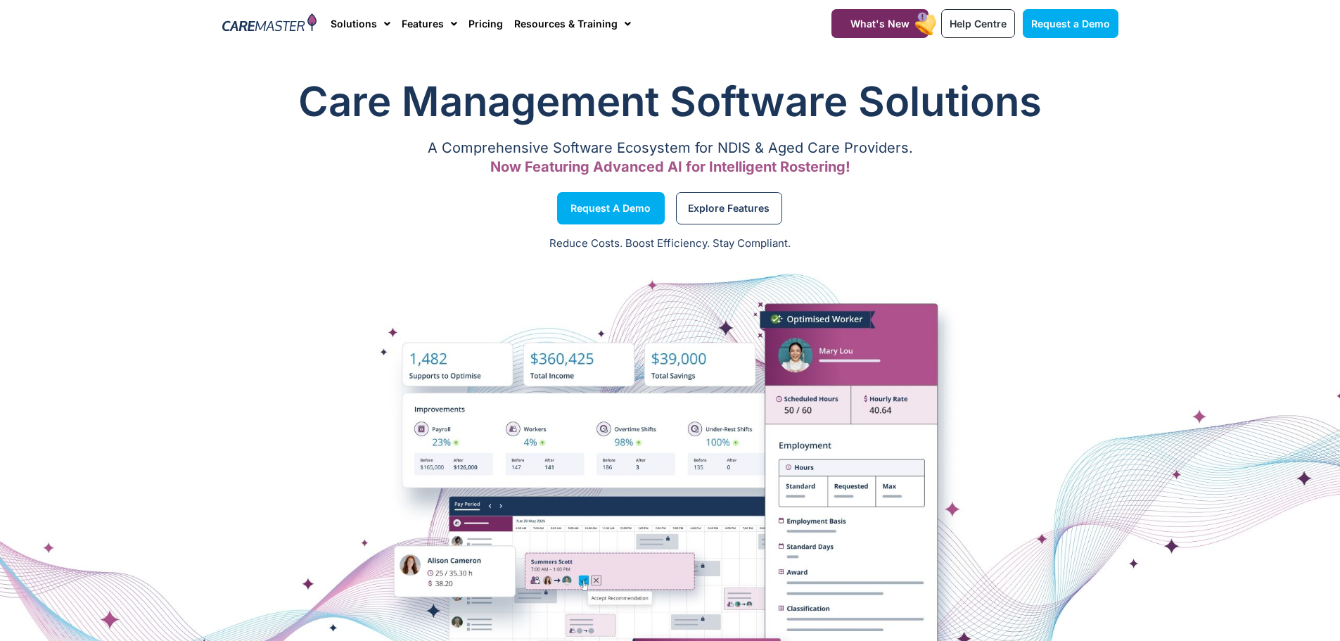  I want to click on span: What's New, so click(880, 23).